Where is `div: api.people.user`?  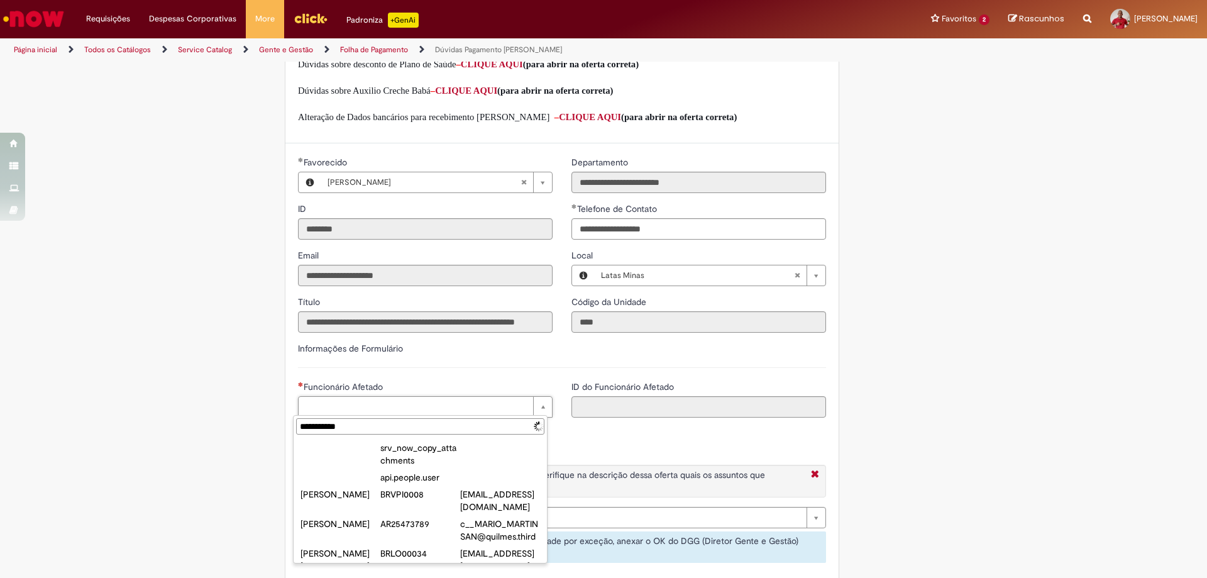 div: api.people.user is located at coordinates (420, 477).